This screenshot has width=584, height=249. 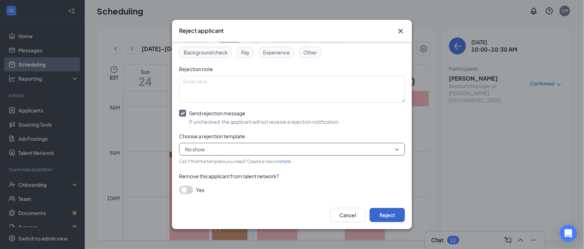 I want to click on a: here, so click(x=286, y=161).